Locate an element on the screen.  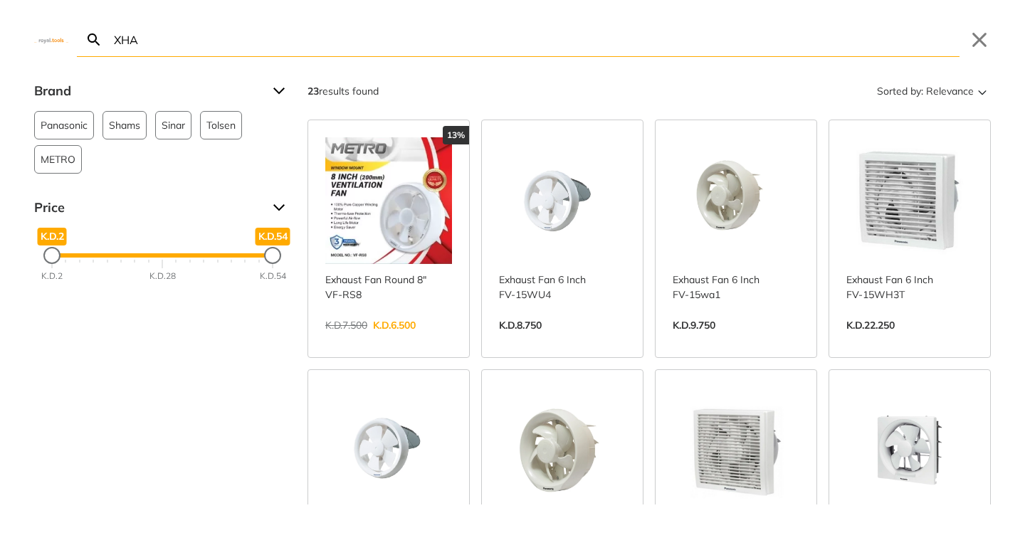
div: K.D.2 is located at coordinates (52, 276).